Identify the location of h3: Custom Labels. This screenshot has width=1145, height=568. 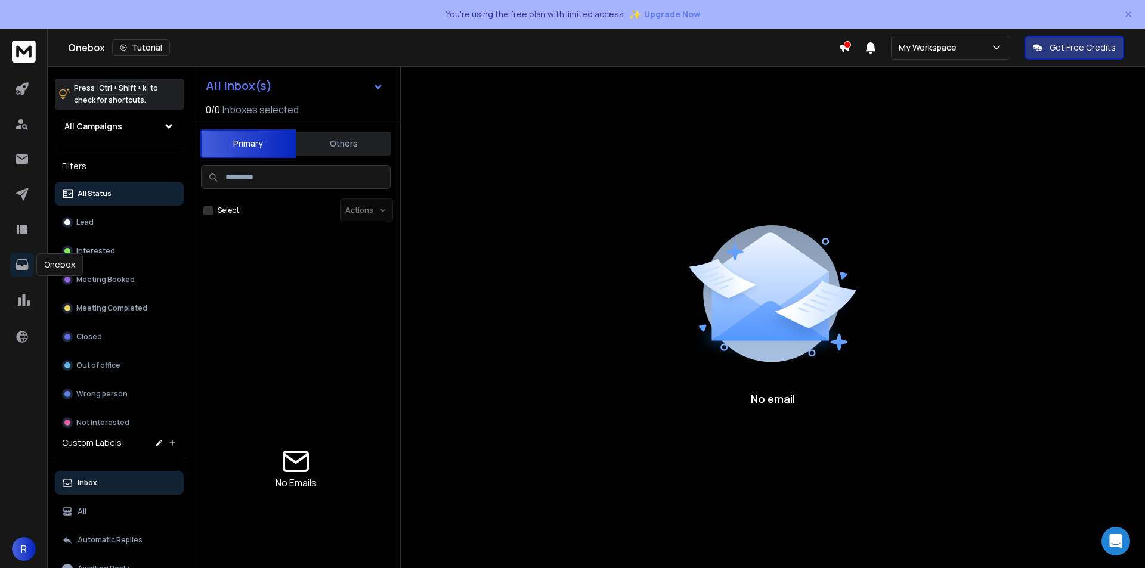
(92, 443).